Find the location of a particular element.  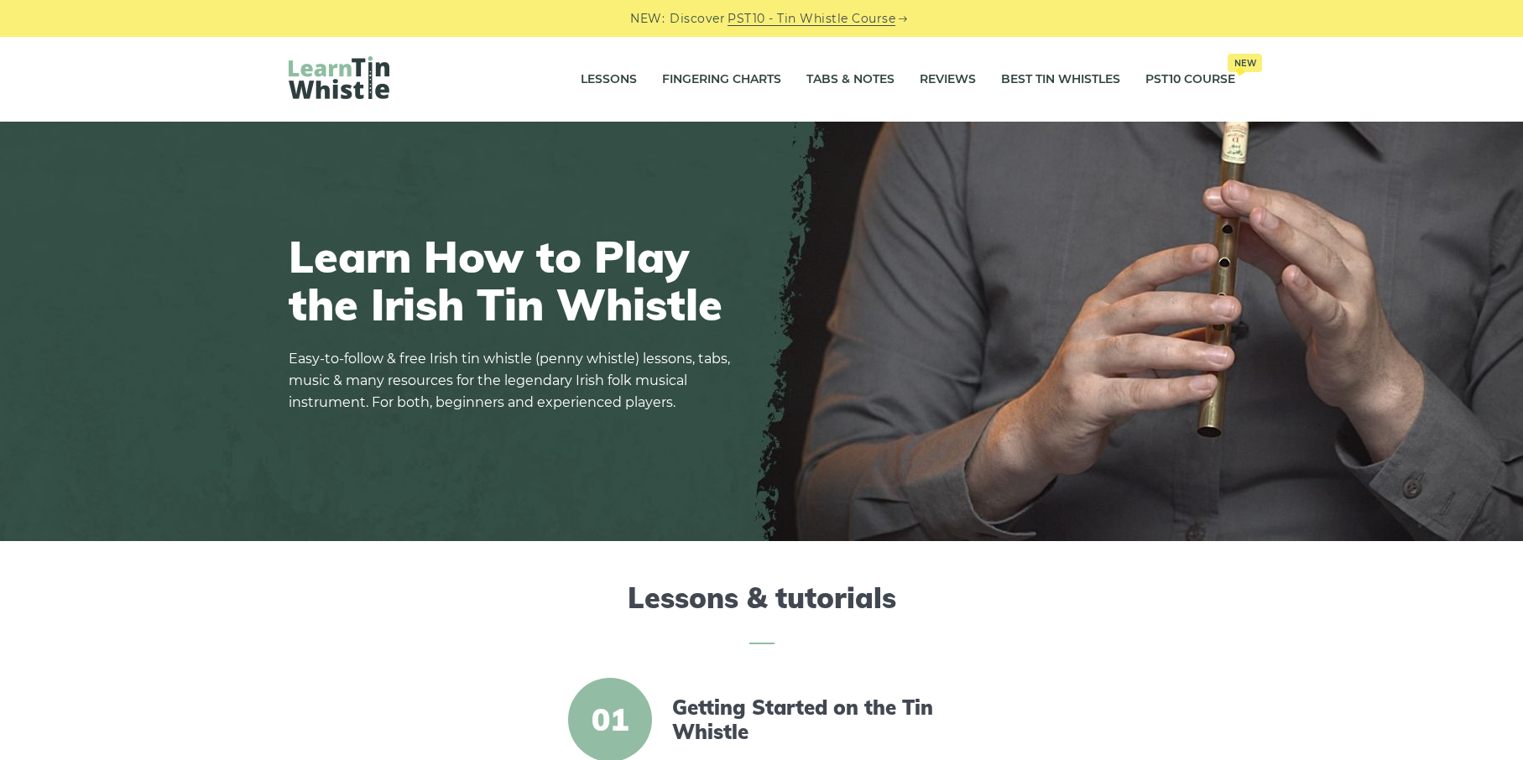

span: New is located at coordinates (1244, 63).